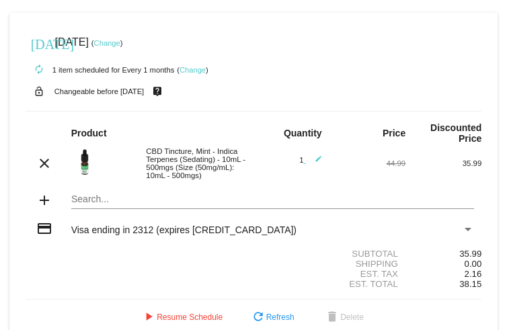  What do you see at coordinates (272, 230) in the screenshot?
I see `mat-select: Payment Method` at bounding box center [272, 230].